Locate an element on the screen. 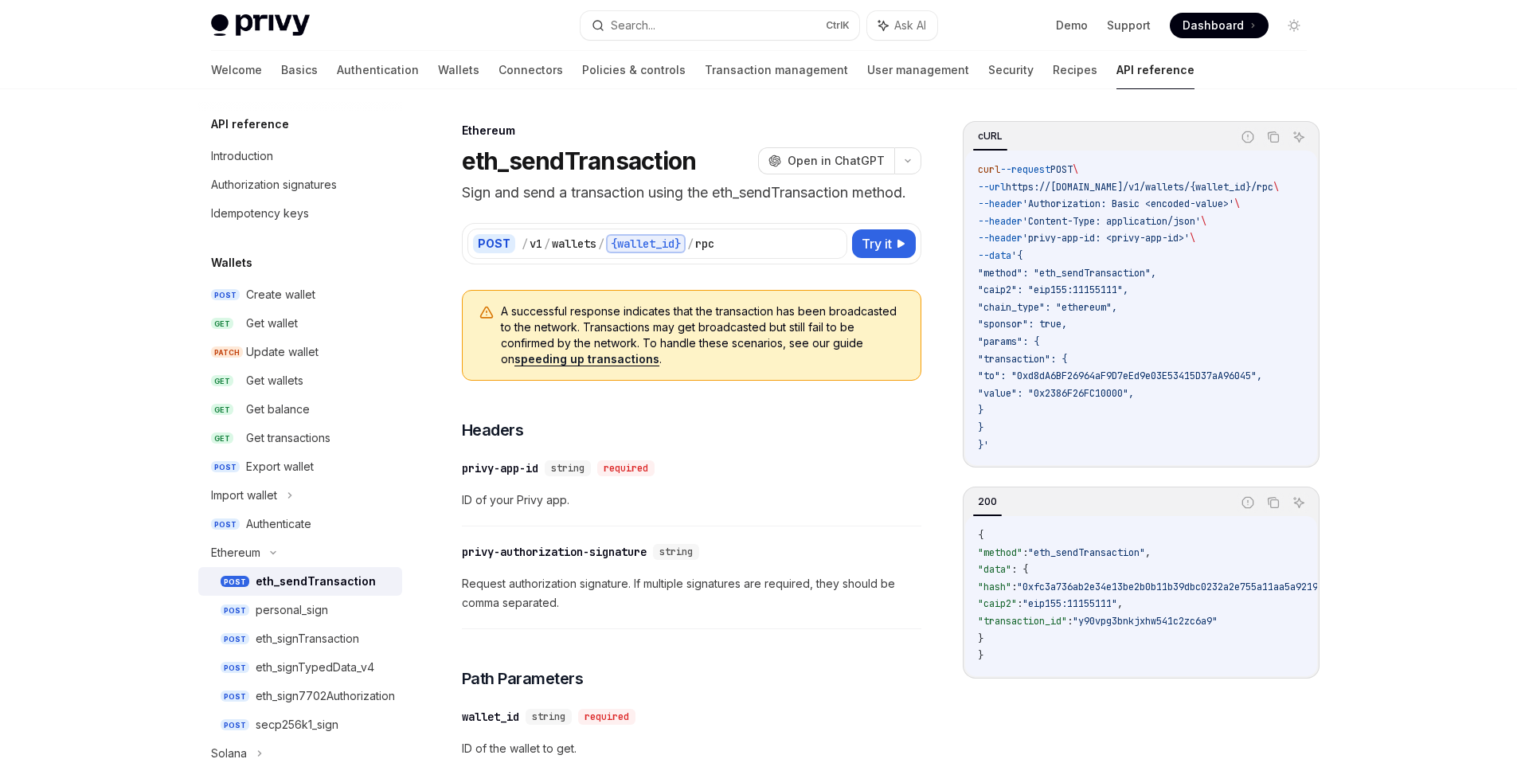 The width and height of the screenshot is (1517, 759). a: Authorization signatures is located at coordinates (300, 185).